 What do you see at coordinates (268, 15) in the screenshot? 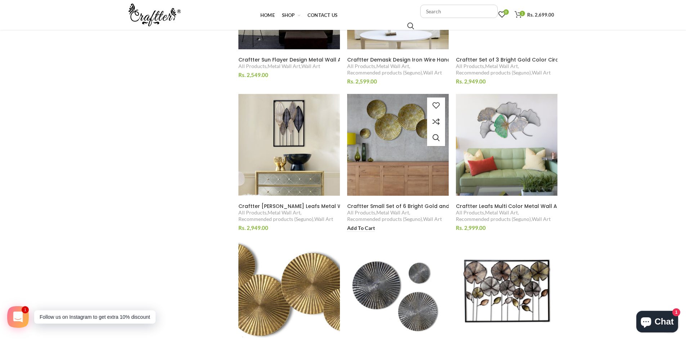
I see `a: Home` at bounding box center [268, 15].